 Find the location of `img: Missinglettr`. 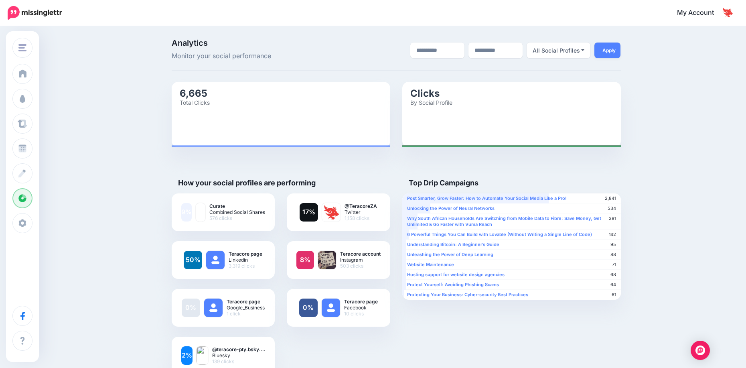

img: Missinglettr is located at coordinates (35, 13).